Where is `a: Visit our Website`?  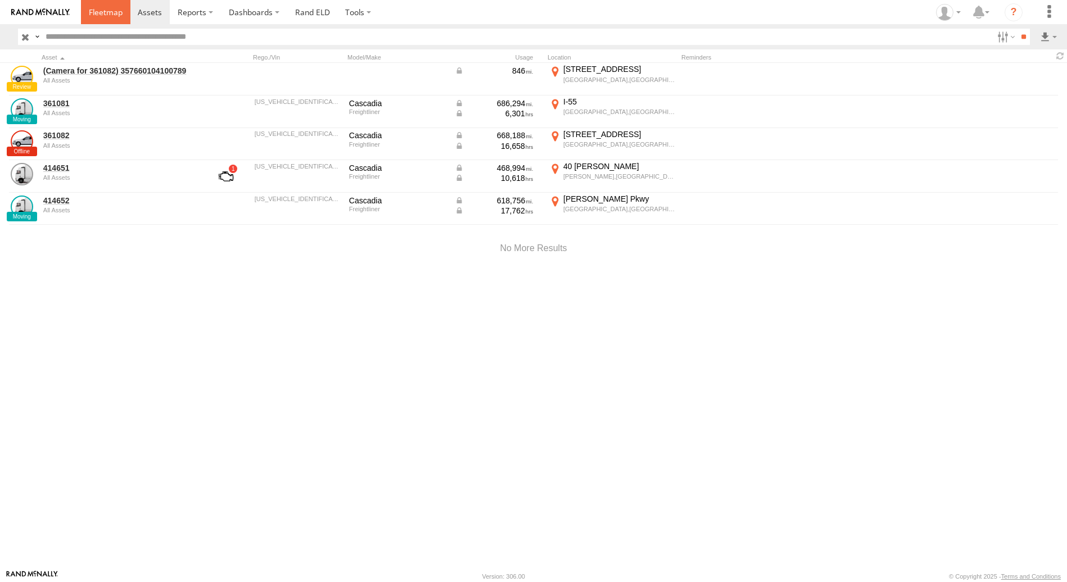
a: Visit our Website is located at coordinates (32, 577).